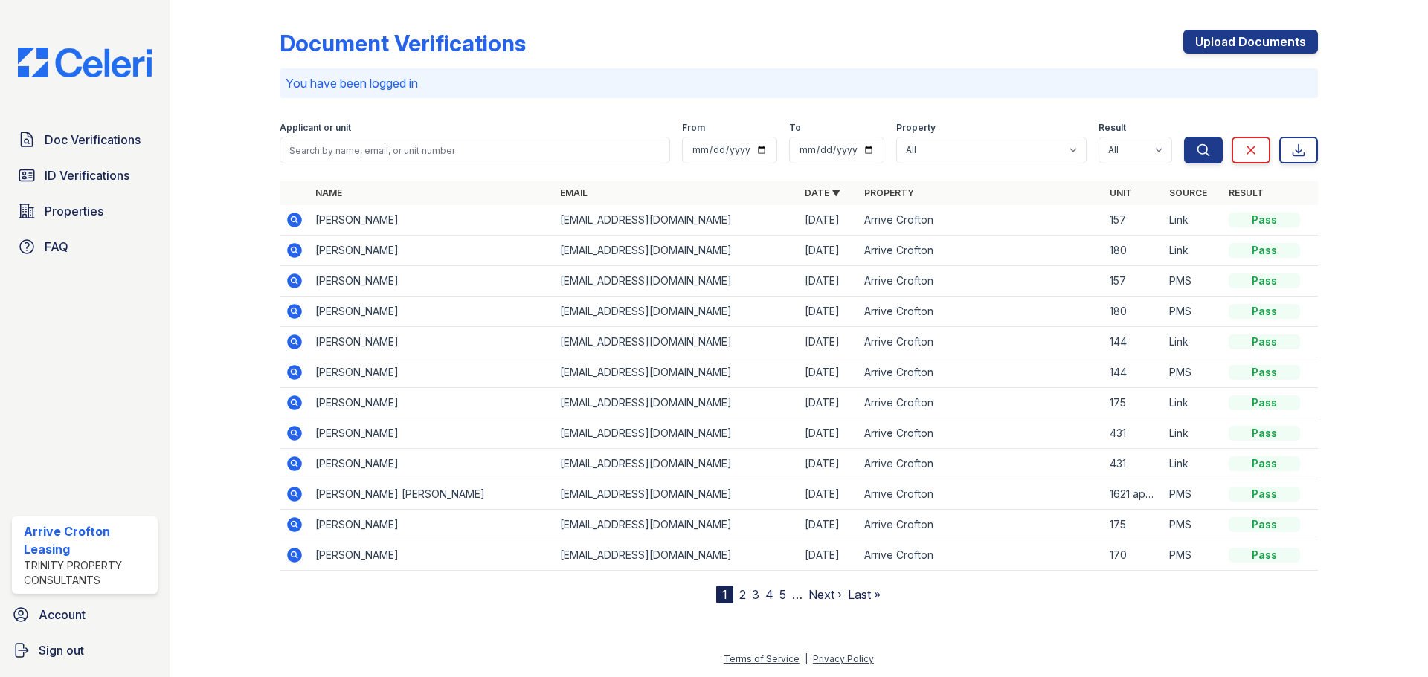 This screenshot has height=677, width=1428. I want to click on div: Trinity Property Consultants, so click(88, 573).